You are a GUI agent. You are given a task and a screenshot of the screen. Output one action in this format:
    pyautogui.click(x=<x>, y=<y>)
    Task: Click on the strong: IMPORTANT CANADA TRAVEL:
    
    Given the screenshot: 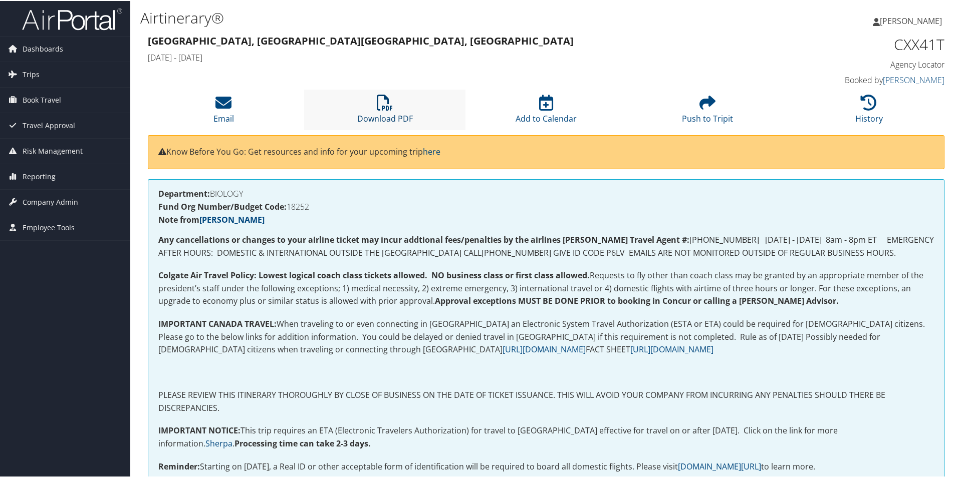 What is the action you would take?
    pyautogui.click(x=217, y=323)
    